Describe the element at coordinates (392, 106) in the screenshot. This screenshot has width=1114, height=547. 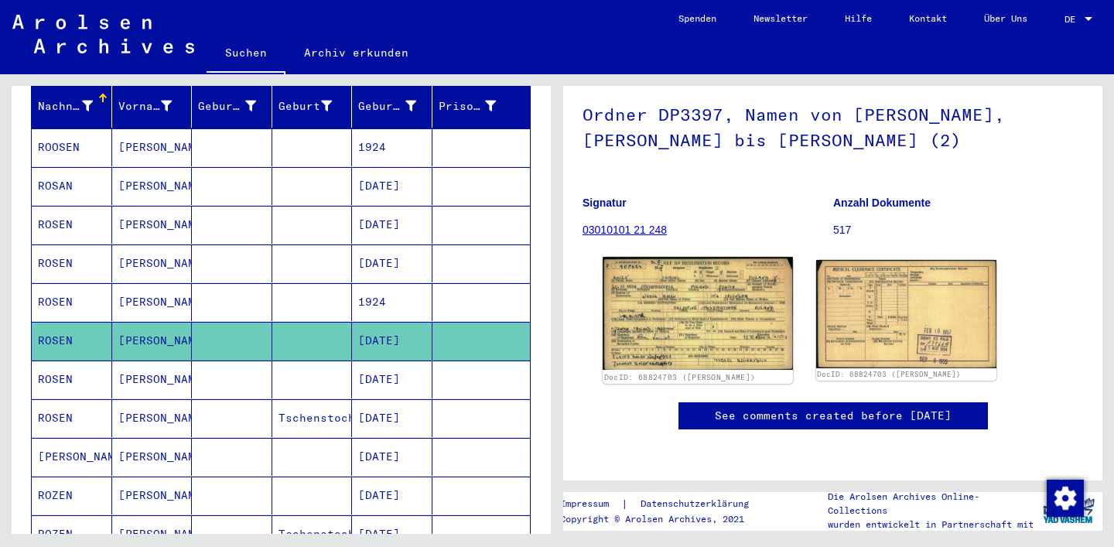
I see `mat-header-cell: Geburtsdatum` at that location.